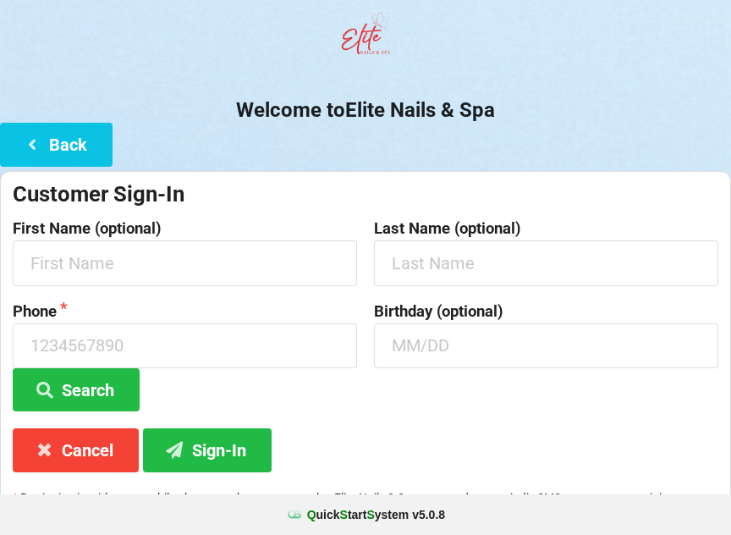  Describe the element at coordinates (311, 514) in the screenshot. I see `span: Q` at that location.